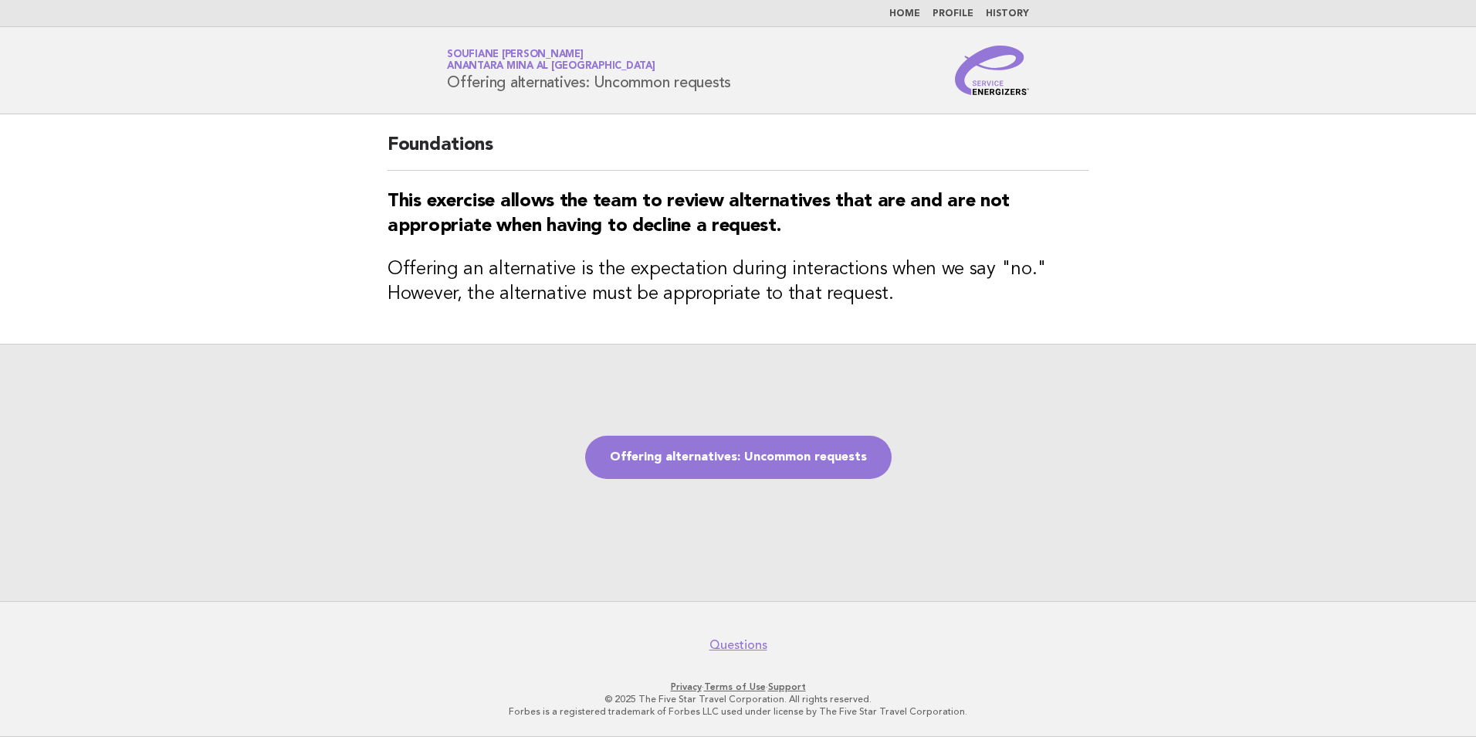 The image size is (1476, 737). Describe the element at coordinates (953, 14) in the screenshot. I see `a: Profile` at that location.